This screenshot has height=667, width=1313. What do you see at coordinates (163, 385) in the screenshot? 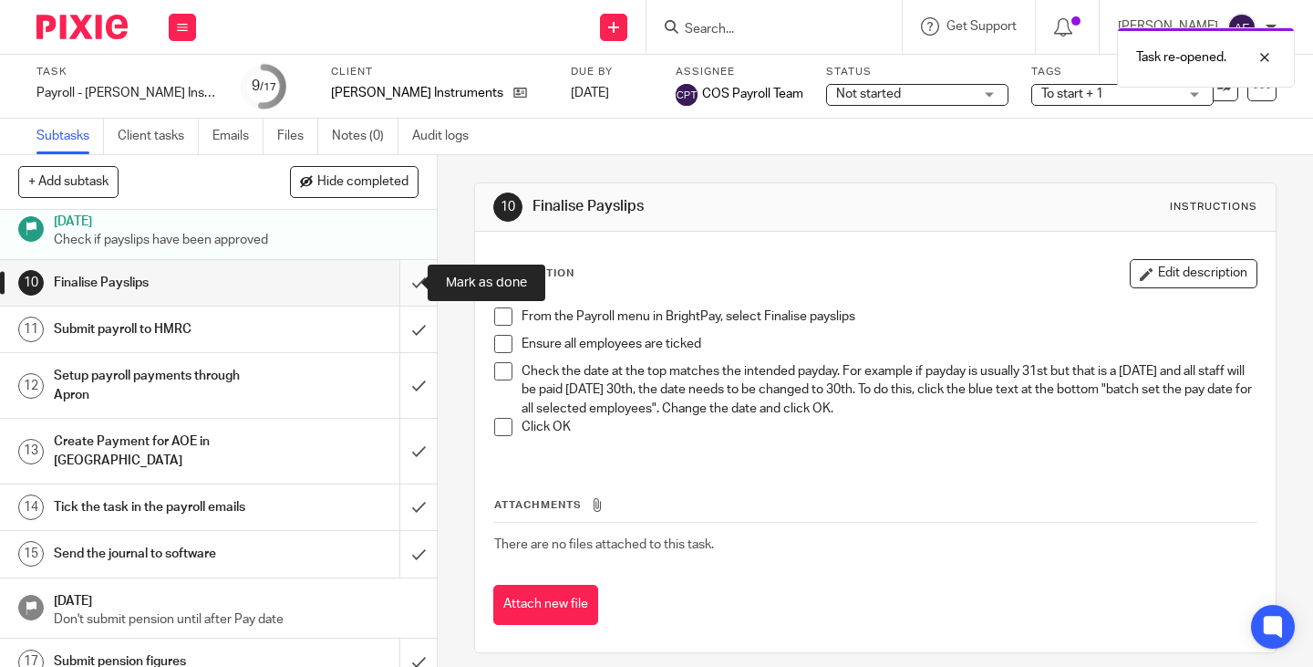
I see `h1: Setup payroll payments through Apron` at bounding box center [163, 385].